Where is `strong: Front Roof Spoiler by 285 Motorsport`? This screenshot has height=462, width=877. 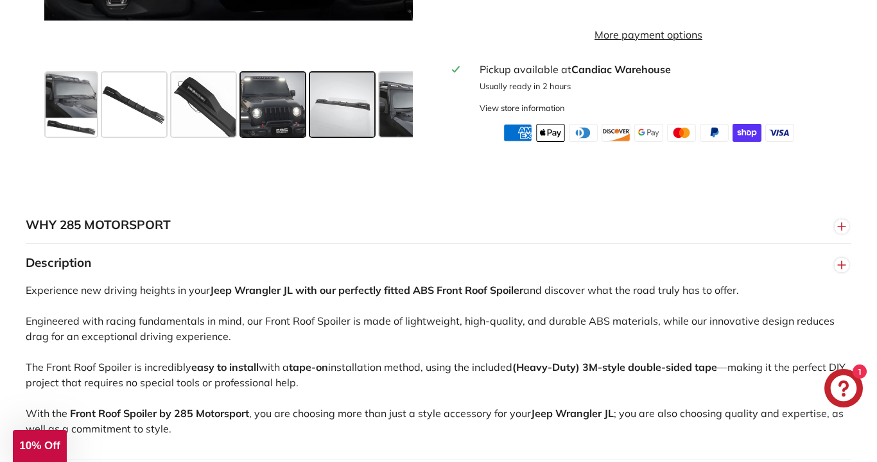 strong: Front Roof Spoiler by 285 Motorsport is located at coordinates (159, 414).